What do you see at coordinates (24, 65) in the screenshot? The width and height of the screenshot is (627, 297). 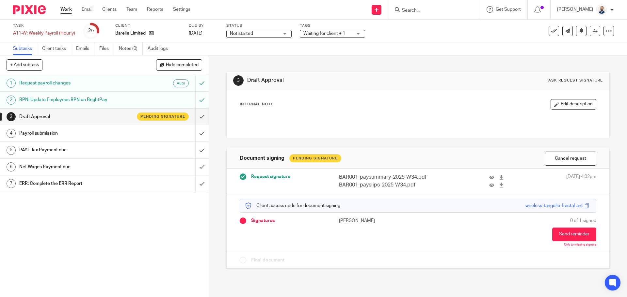 I see `button: + Add subtask` at bounding box center [24, 65].